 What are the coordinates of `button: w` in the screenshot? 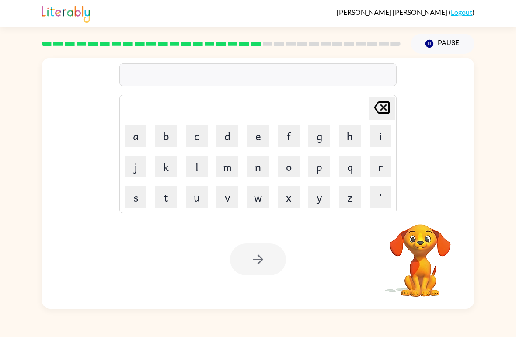 It's located at (258, 197).